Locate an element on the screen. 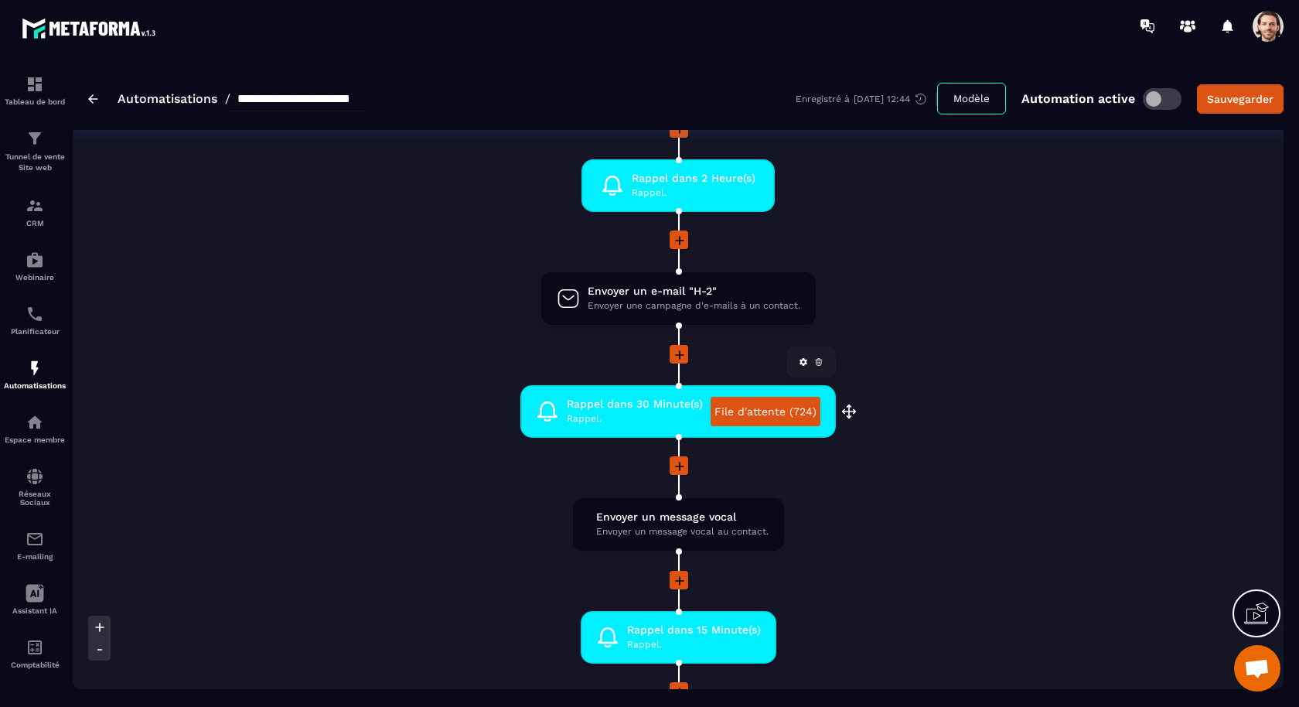 Image resolution: width=1299 pixels, height=707 pixels. button: Modèle is located at coordinates (971, 98).